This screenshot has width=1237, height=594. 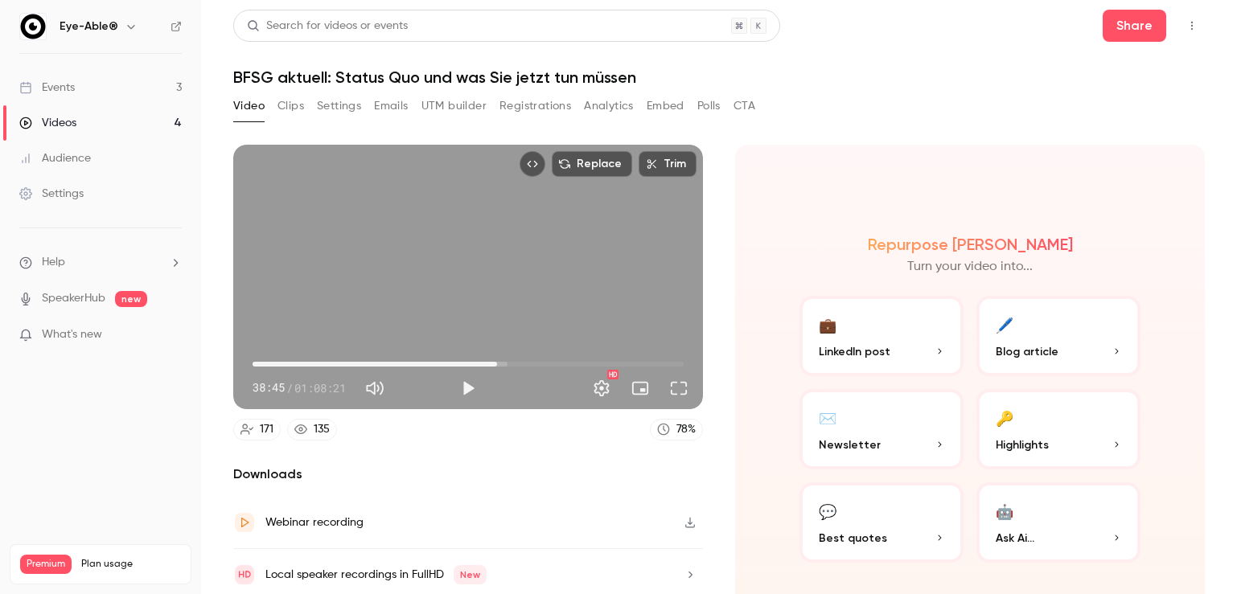 I want to click on a: 78%, so click(x=676, y=429).